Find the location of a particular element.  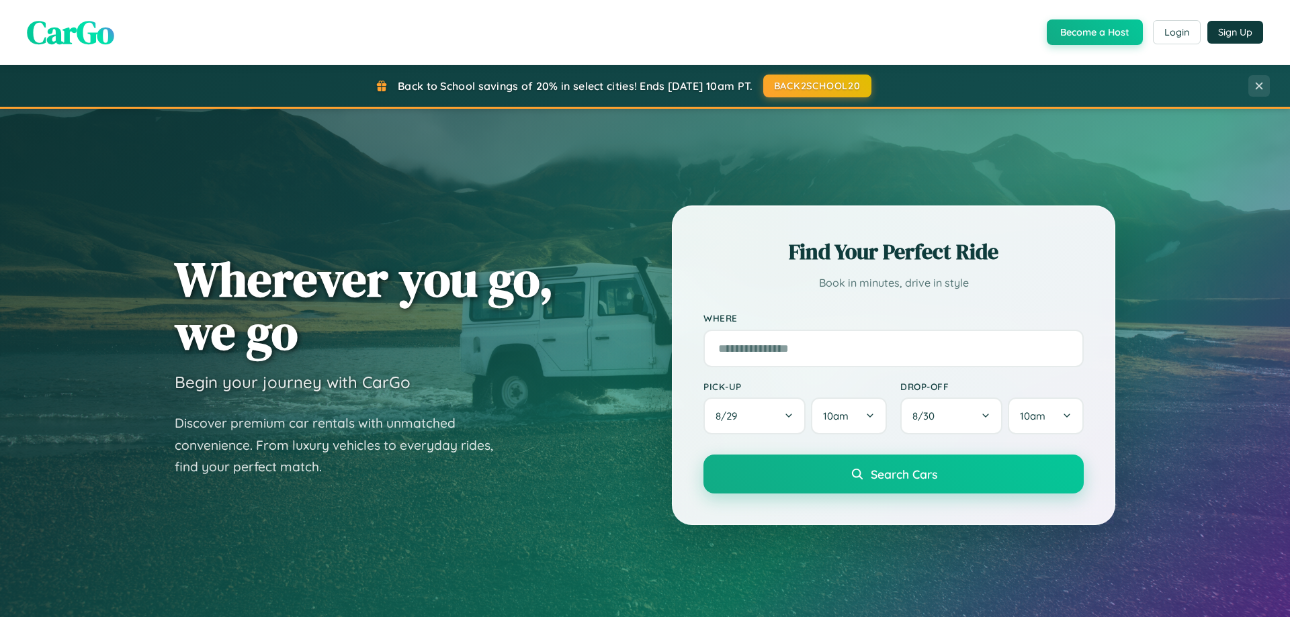

button: BACK2SCHOOL20 is located at coordinates (817, 86).